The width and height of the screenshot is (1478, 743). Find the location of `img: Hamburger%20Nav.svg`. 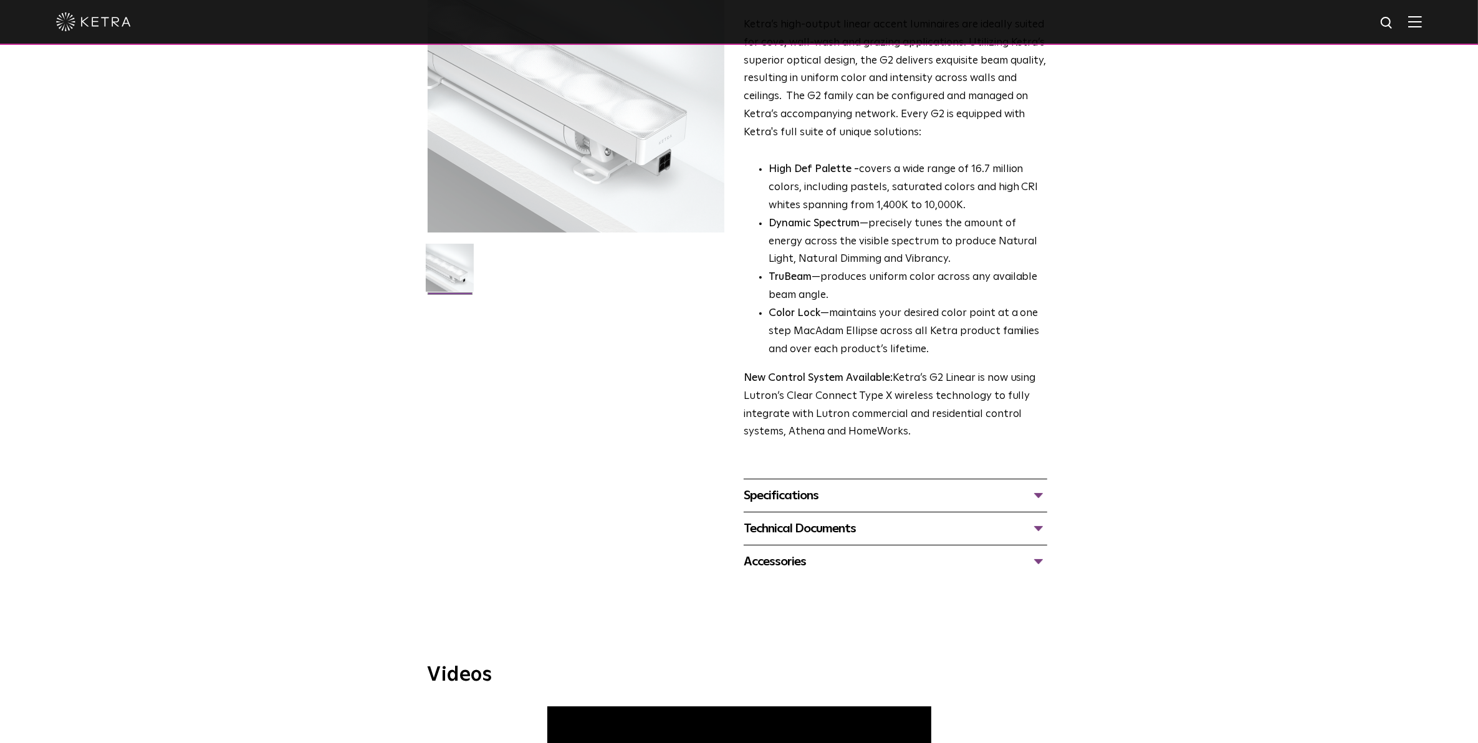

img: Hamburger%20Nav.svg is located at coordinates (1415, 21).